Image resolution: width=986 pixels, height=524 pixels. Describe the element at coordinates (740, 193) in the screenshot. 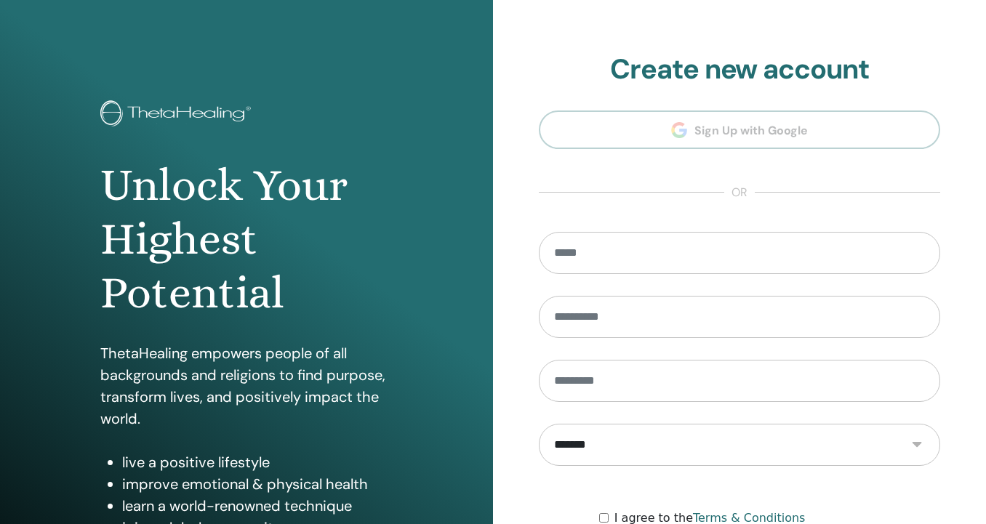

I see `span: or` at that location.